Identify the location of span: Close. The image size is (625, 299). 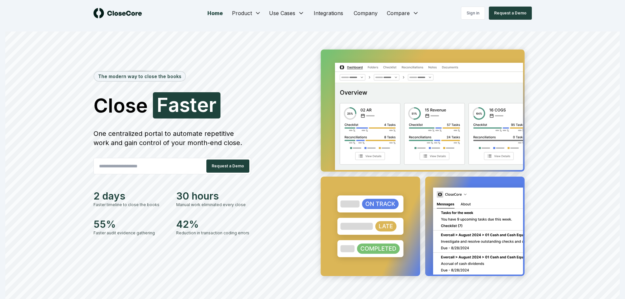
(121, 105).